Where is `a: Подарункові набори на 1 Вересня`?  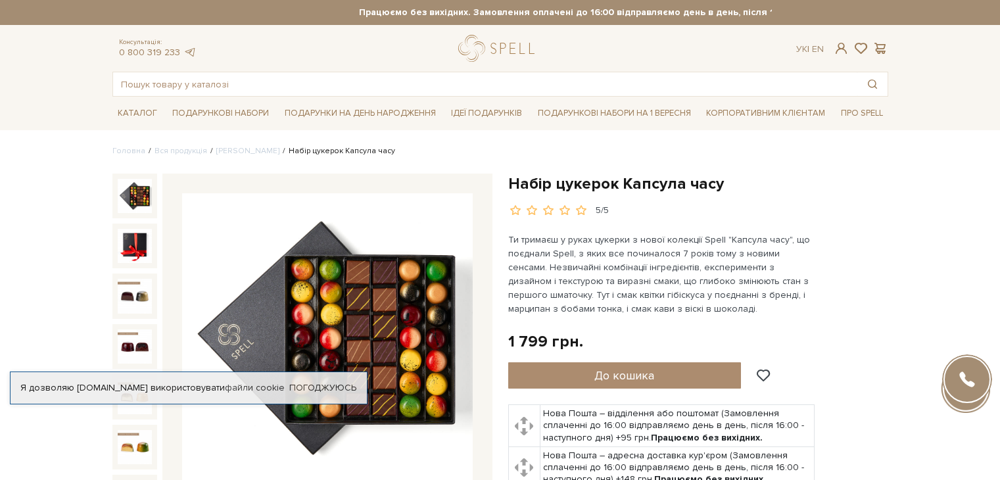 a: Подарункові набори на 1 Вересня is located at coordinates (614, 113).